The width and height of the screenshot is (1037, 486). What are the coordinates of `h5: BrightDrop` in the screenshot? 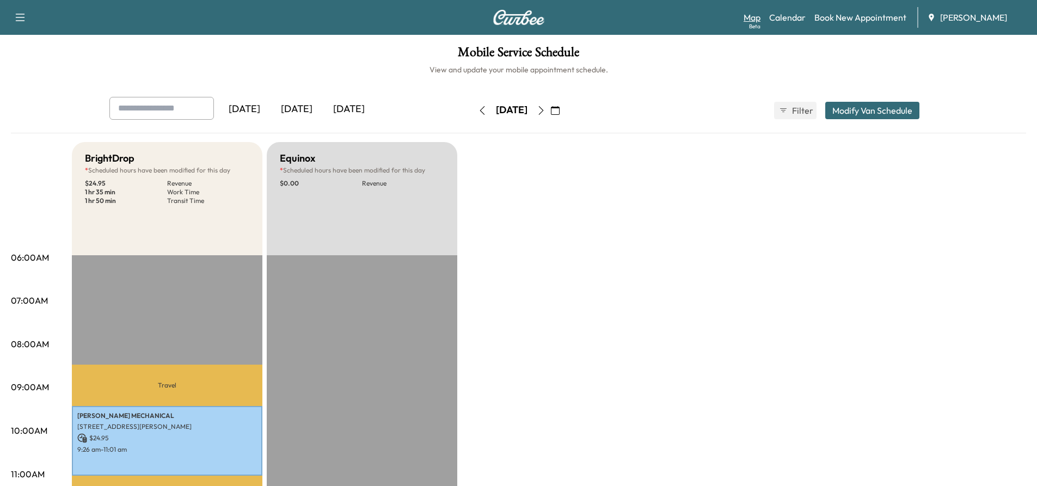 It's located at (109, 158).